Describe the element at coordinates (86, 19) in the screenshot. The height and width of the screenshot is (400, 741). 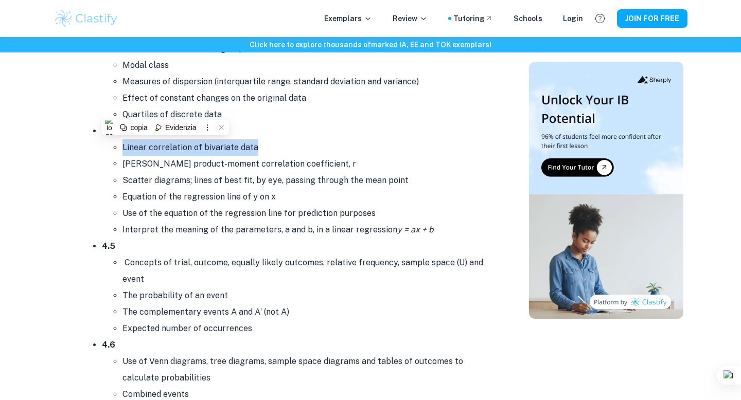
I see `a: Clastify logo` at that location.